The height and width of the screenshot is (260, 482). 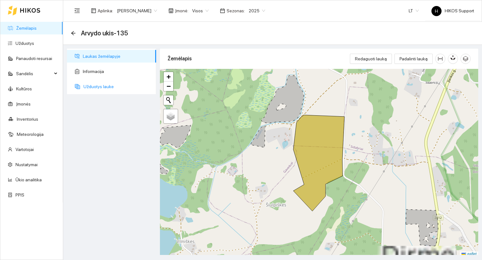 I want to click on span: Sezonas :, so click(x=236, y=11).